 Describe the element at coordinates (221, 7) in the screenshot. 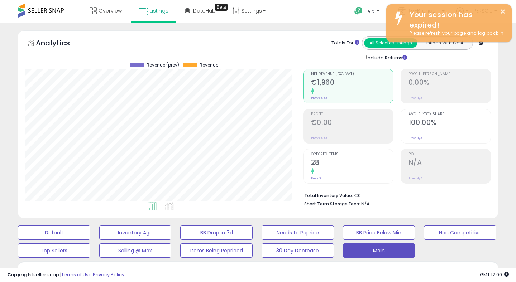

I see `div: Tooltip anchor` at that location.